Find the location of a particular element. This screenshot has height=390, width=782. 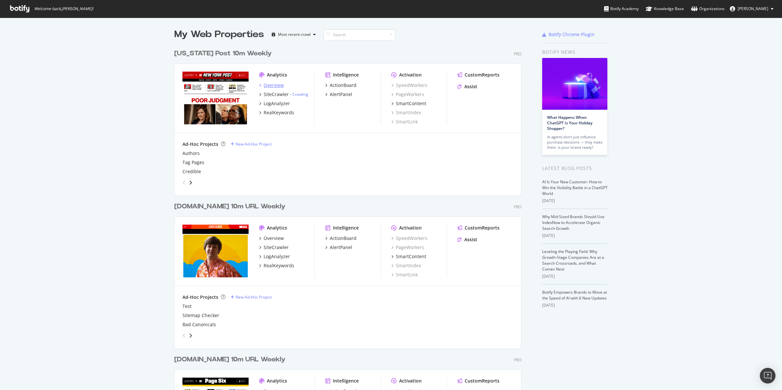

a: What Happens When ChatGPT Is Your Holiday Shopper? is located at coordinates (570, 123).